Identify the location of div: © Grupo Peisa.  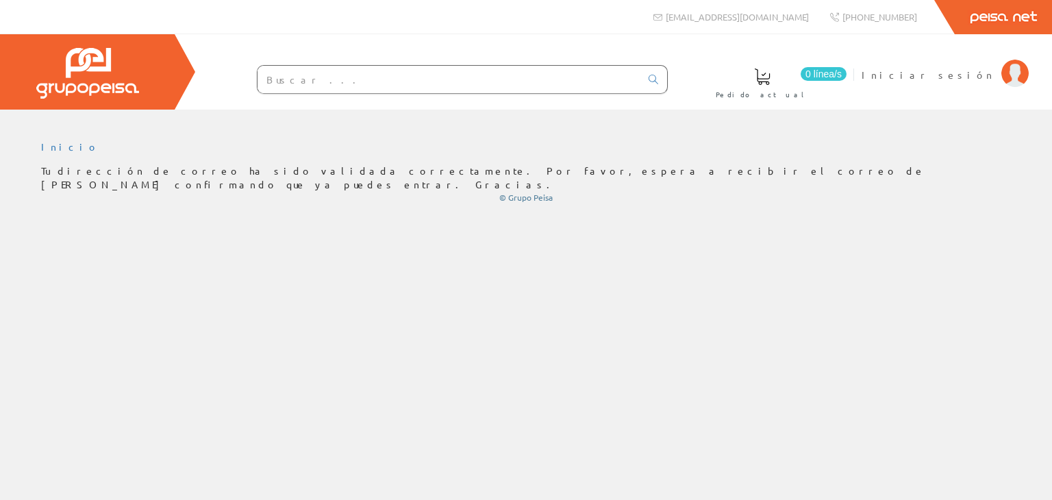
(526, 197).